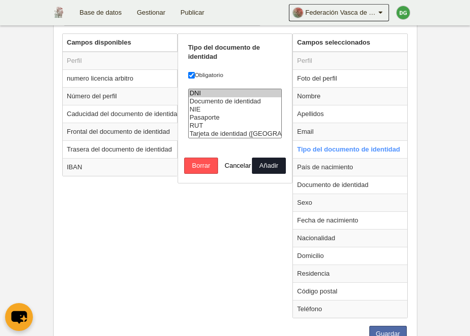 The width and height of the screenshot is (470, 336). What do you see at coordinates (298, 13) in the screenshot?
I see `img: Oa2hBJ8rYK13.30x30.jpg` at bounding box center [298, 13].